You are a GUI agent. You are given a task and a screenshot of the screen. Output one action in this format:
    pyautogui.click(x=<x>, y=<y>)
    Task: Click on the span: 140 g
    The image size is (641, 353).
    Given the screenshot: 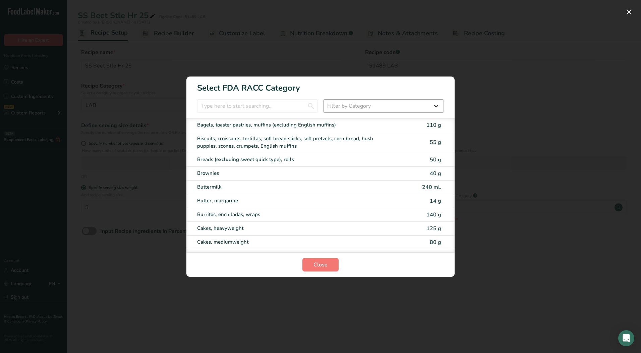 What is the action you would take?
    pyautogui.click(x=434, y=214)
    